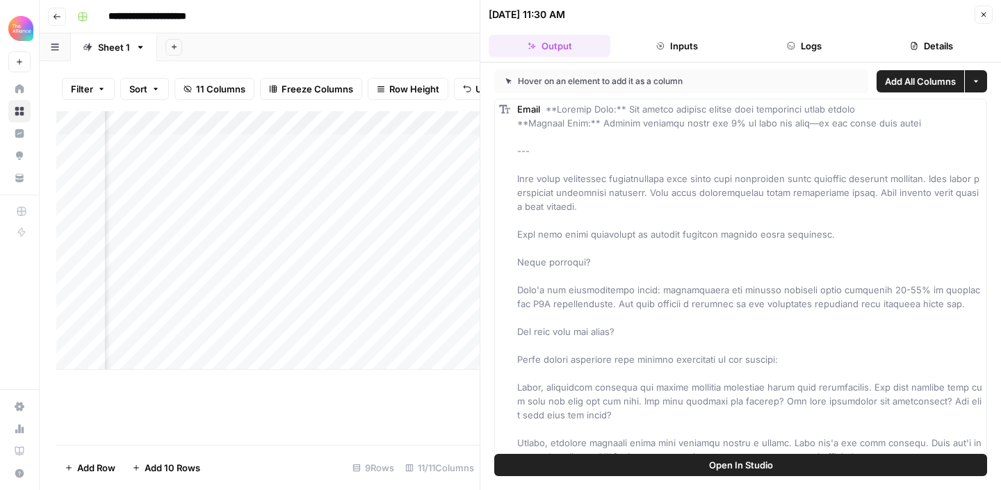 This screenshot has height=490, width=1001. Describe the element at coordinates (19, 89) in the screenshot. I see `a: Home` at that location.